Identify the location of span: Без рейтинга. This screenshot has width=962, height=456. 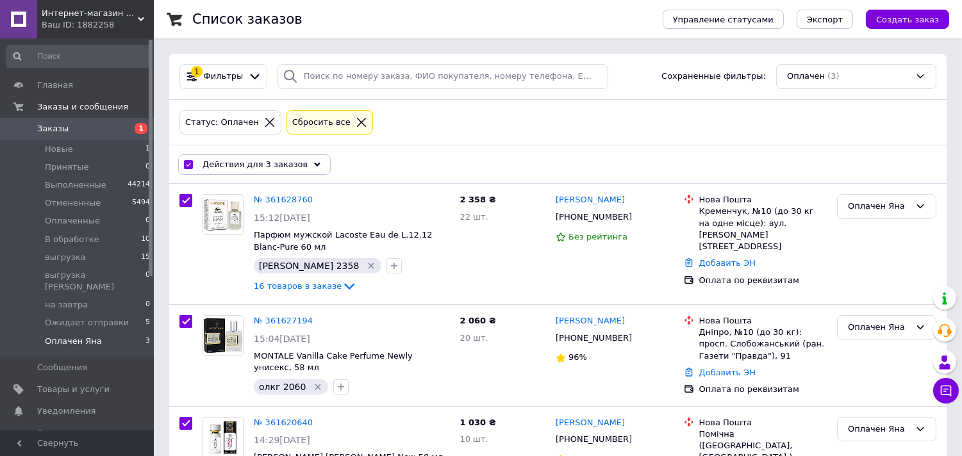
(598, 236).